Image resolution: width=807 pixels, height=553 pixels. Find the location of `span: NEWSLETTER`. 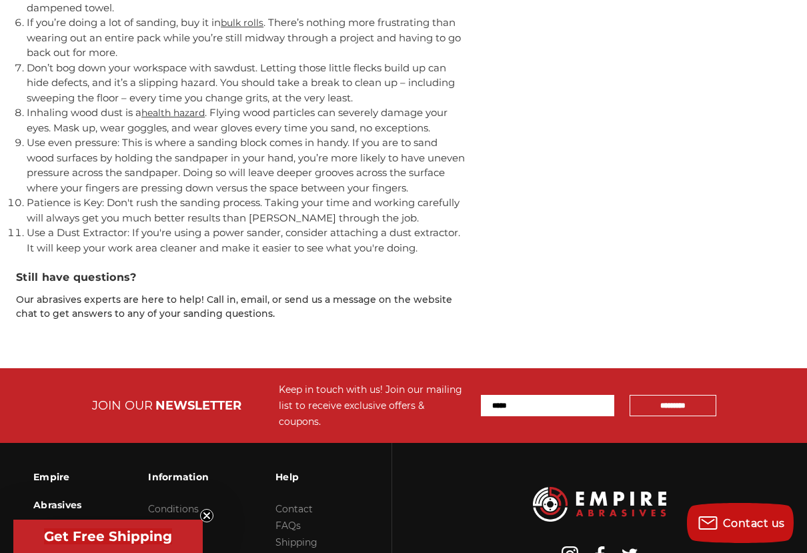

span: NEWSLETTER is located at coordinates (198, 405).